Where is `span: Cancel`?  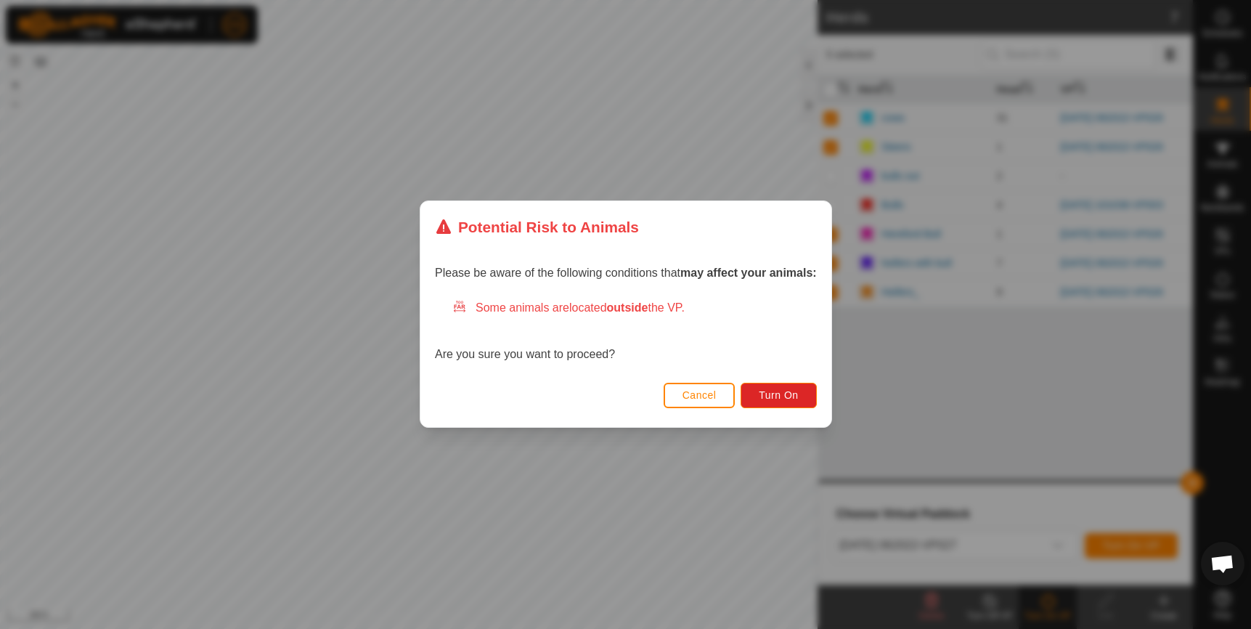
span: Cancel is located at coordinates (699, 396).